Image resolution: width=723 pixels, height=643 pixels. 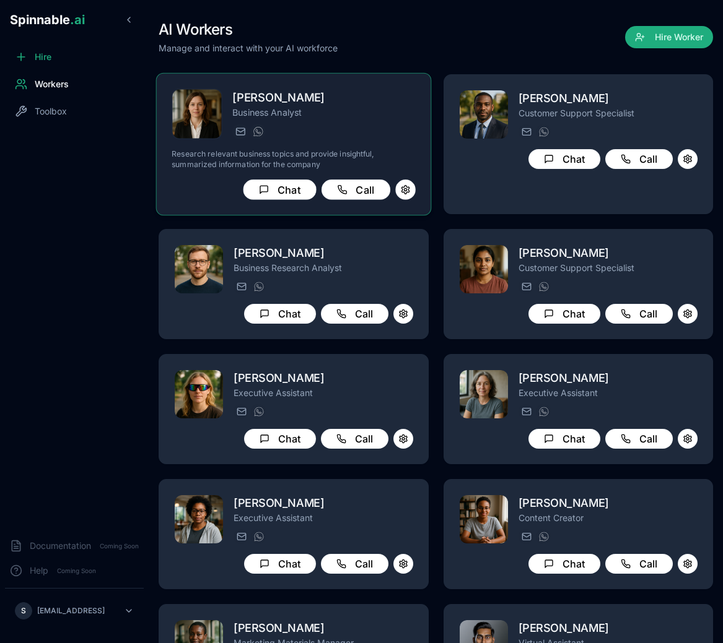 I want to click on button: Send email to maya.peterson@getspinnable.ai, so click(x=241, y=537).